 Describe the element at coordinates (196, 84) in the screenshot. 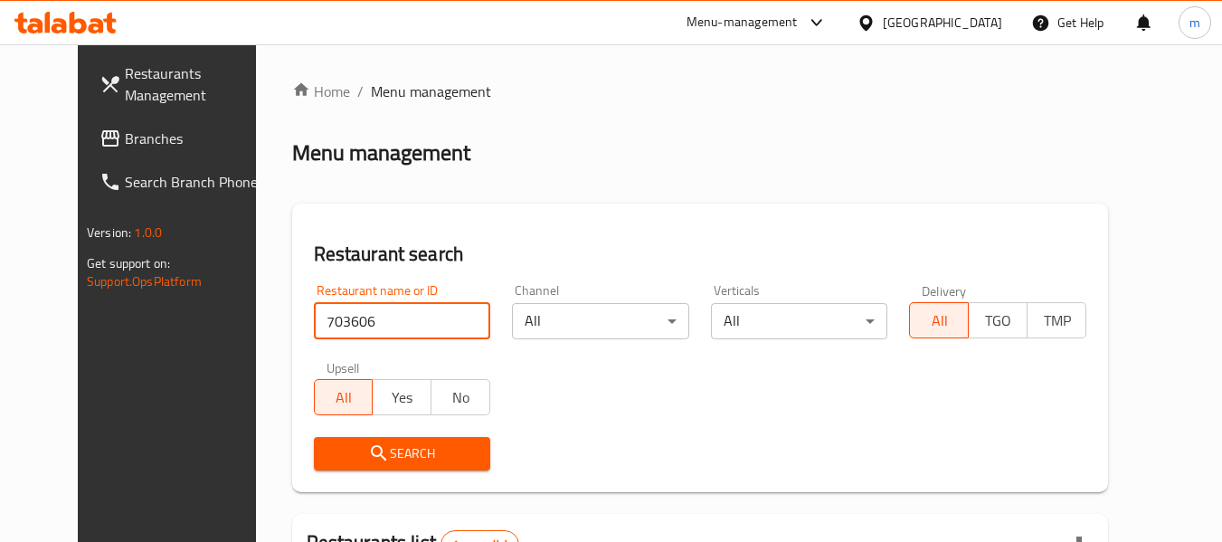

I see `span: Restaurants Management` at that location.